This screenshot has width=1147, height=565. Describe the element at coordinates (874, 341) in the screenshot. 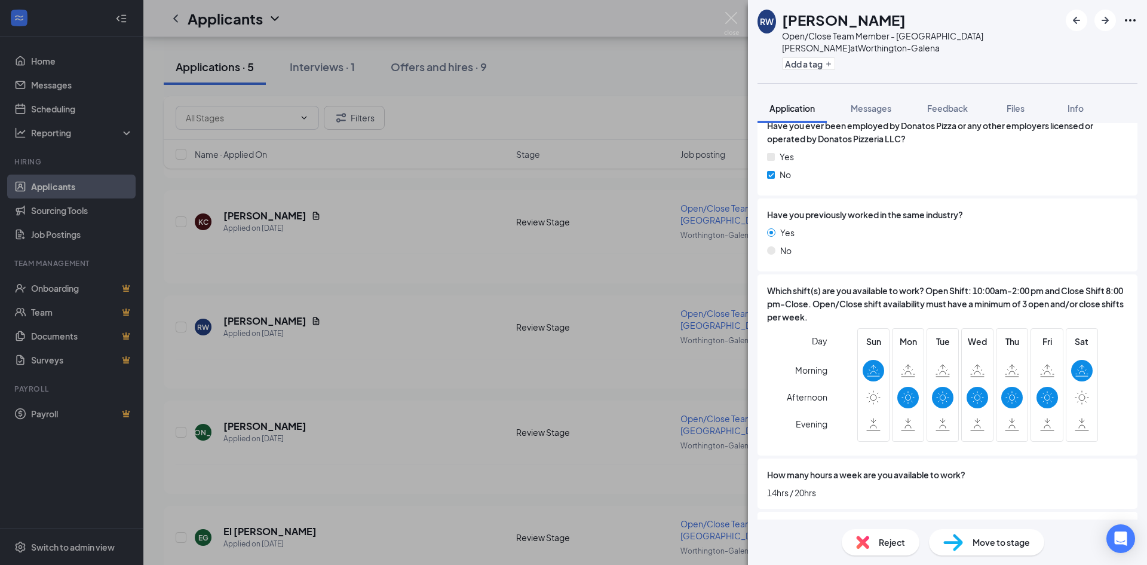

I see `span: Sun` at that location.